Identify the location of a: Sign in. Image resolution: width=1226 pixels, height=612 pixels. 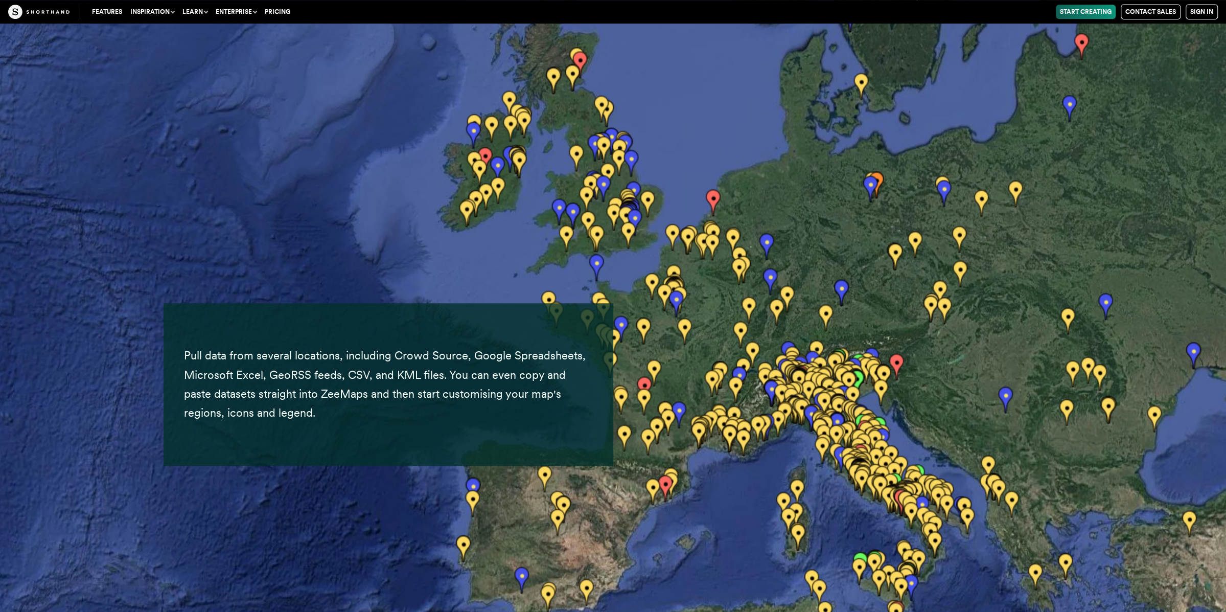
(1201, 12).